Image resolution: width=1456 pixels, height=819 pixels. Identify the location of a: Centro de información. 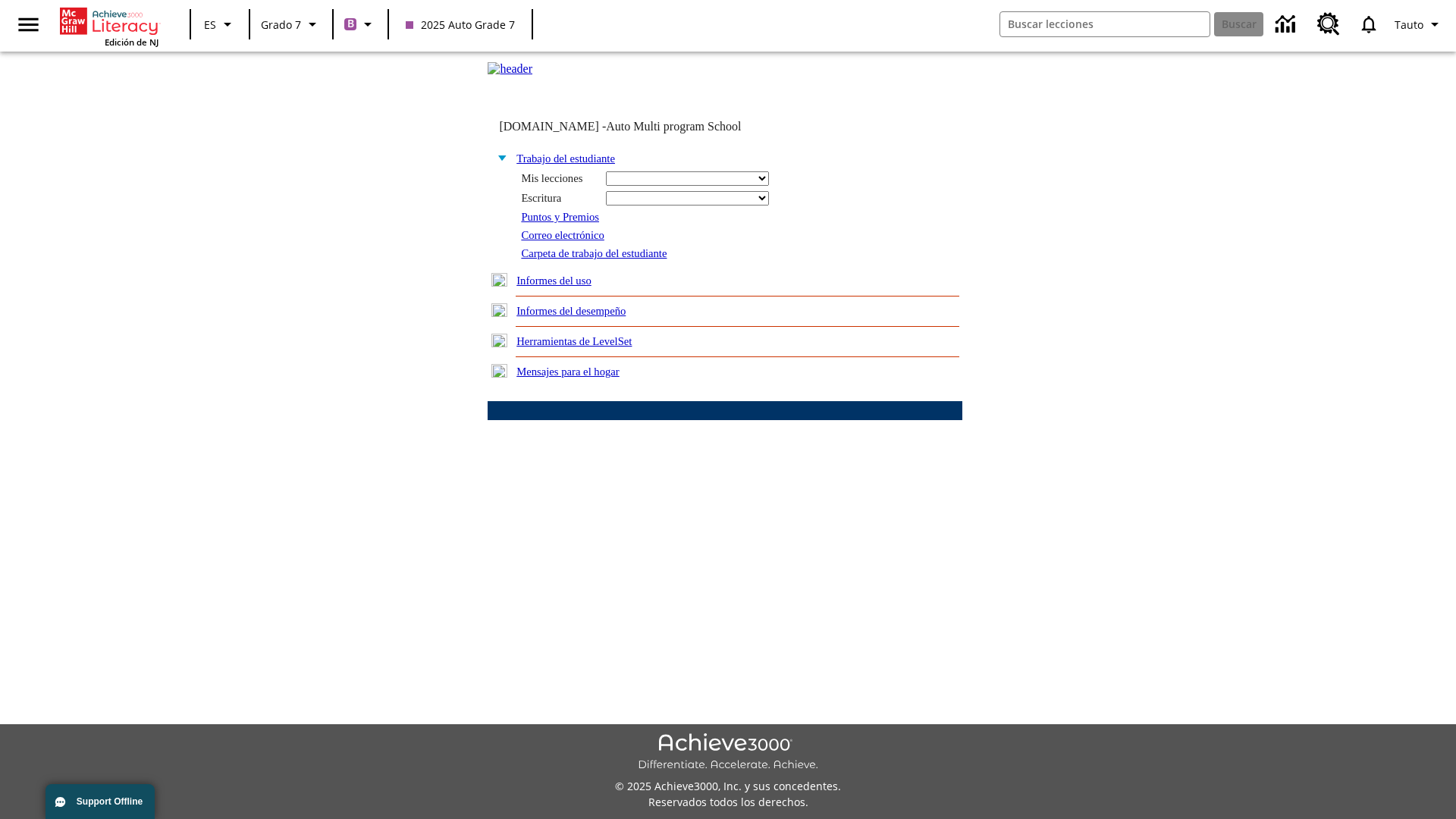
(1287, 24).